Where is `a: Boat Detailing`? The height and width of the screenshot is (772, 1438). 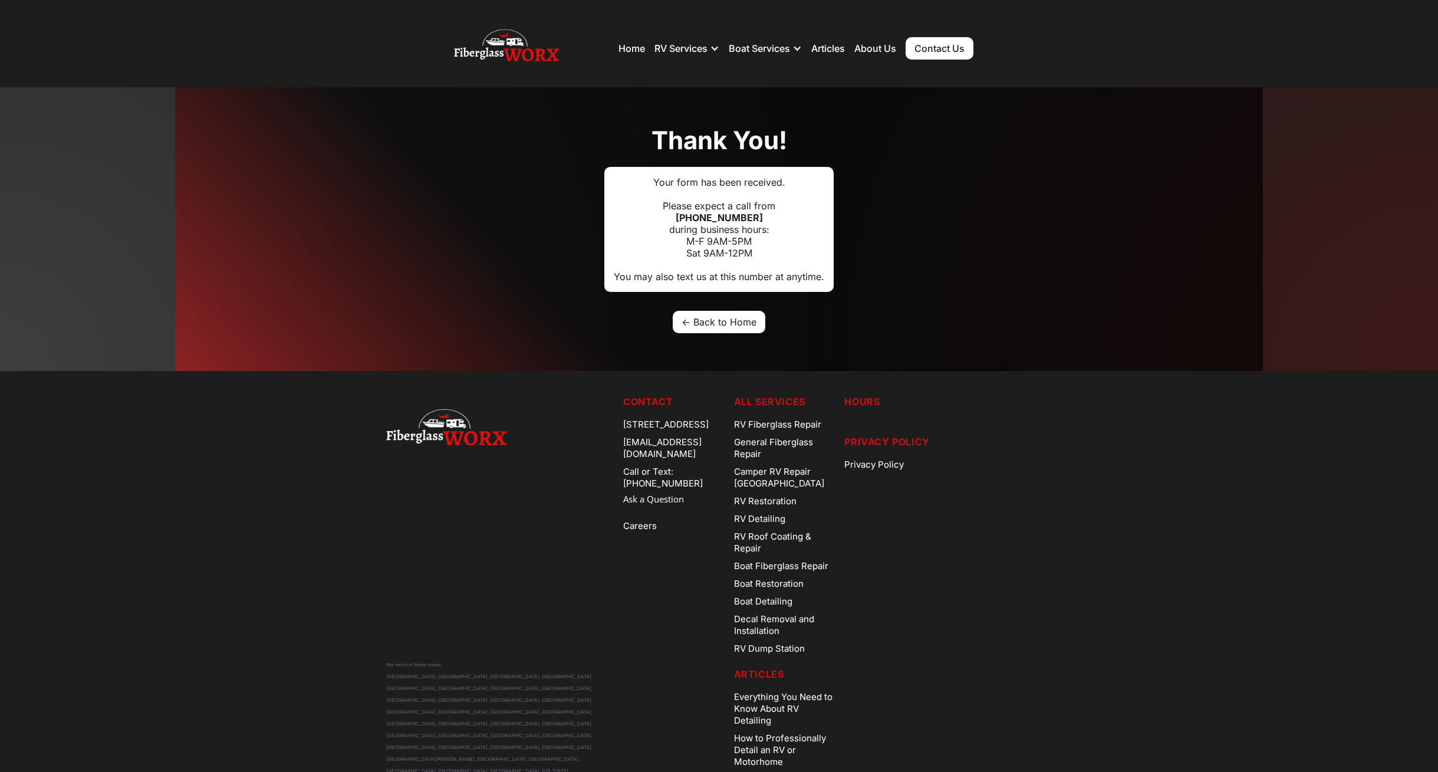 a: Boat Detailing is located at coordinates (785, 601).